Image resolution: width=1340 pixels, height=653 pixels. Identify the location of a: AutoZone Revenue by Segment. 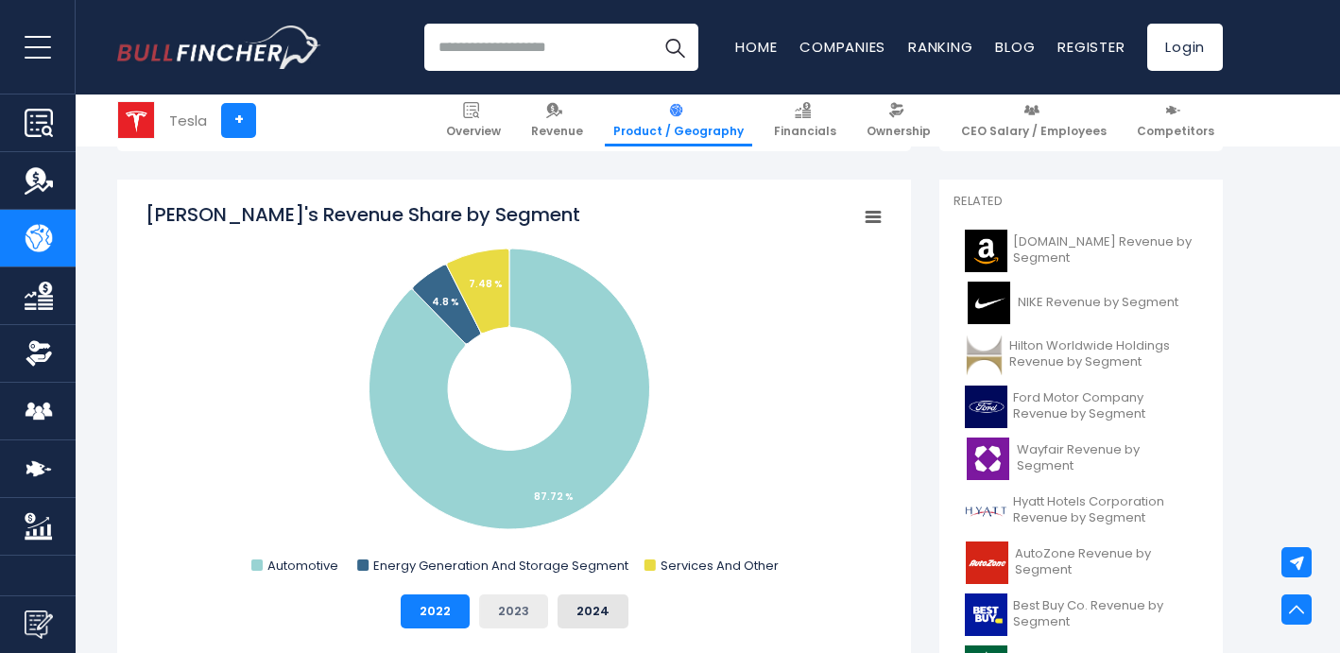
(1081, 562).